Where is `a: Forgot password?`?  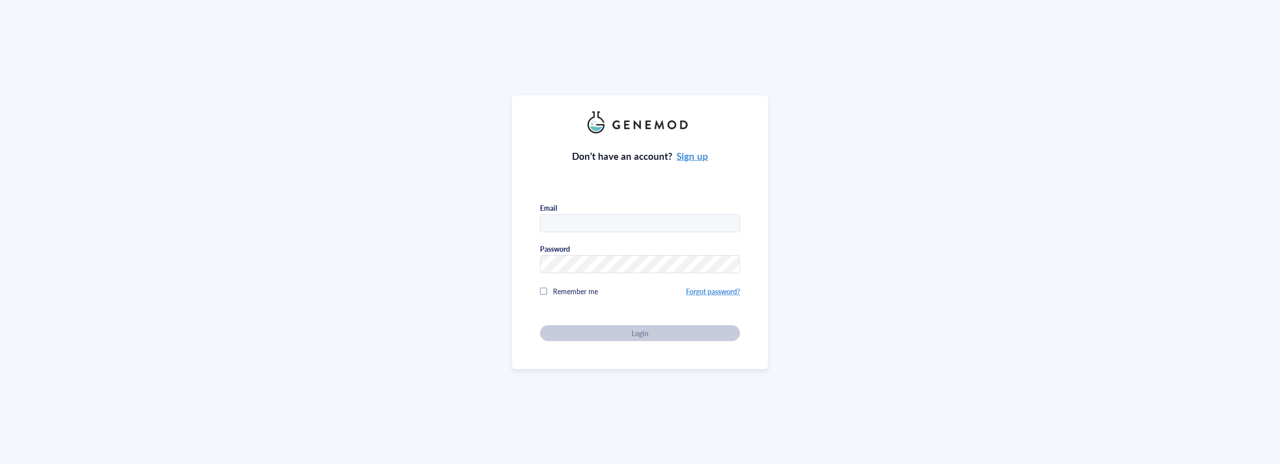 a: Forgot password? is located at coordinates (713, 291).